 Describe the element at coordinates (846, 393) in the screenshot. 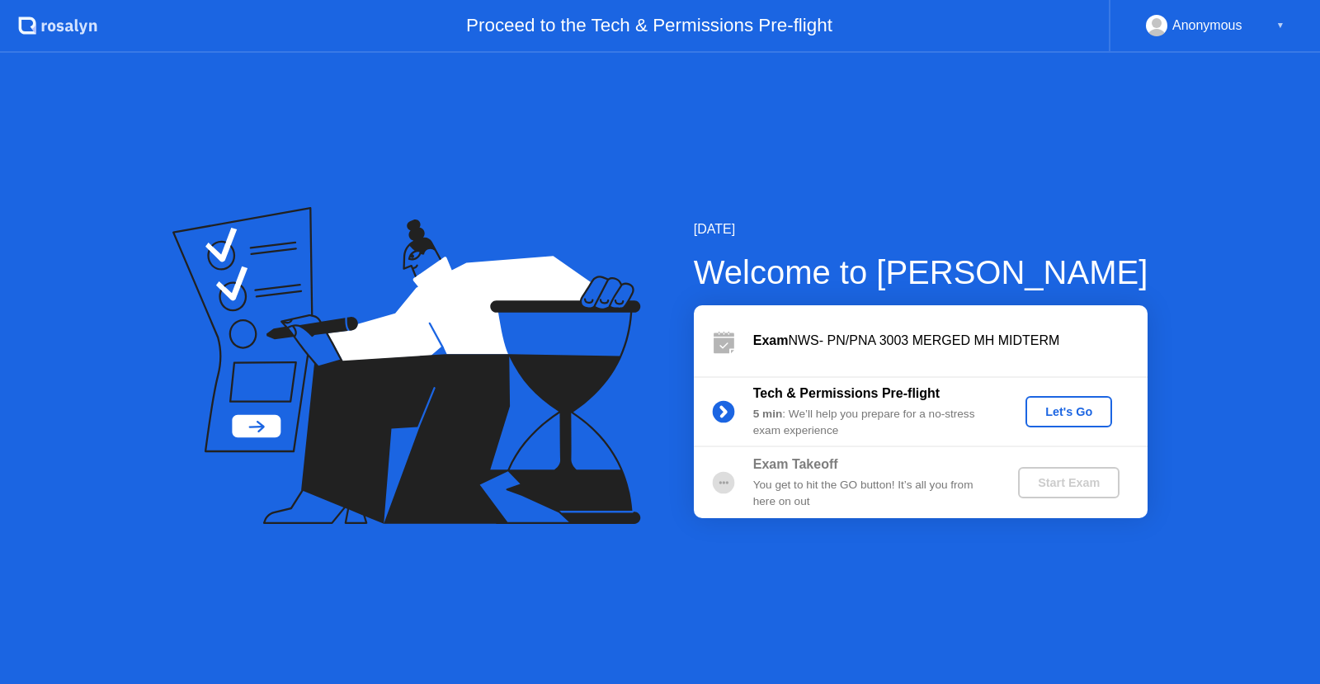

I see `b: Tech & Permissions Pre-flight` at that location.